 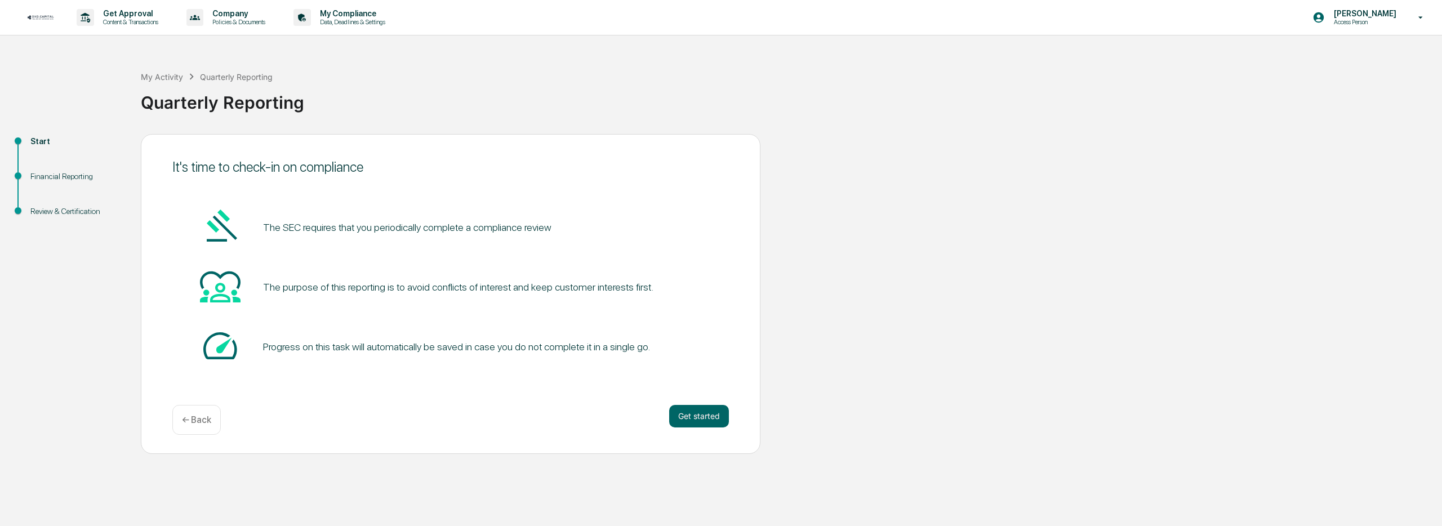 I want to click on p: My Compliance, so click(x=351, y=14).